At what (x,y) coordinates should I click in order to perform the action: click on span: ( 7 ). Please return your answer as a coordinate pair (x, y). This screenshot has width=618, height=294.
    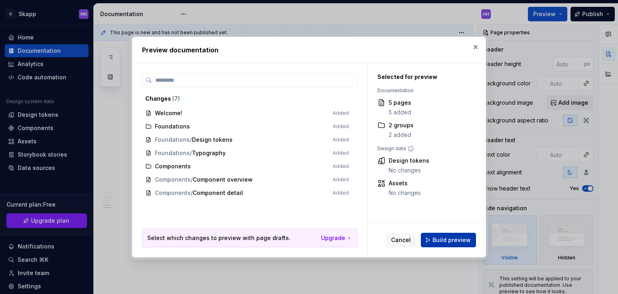
    Looking at the image, I should click on (176, 98).